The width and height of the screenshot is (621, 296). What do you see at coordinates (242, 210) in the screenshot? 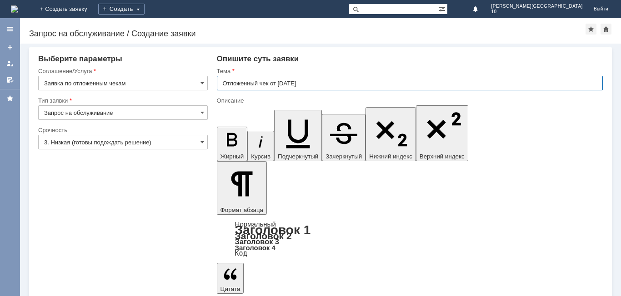
I see `span: Формат абзаца` at bounding box center [242, 210].